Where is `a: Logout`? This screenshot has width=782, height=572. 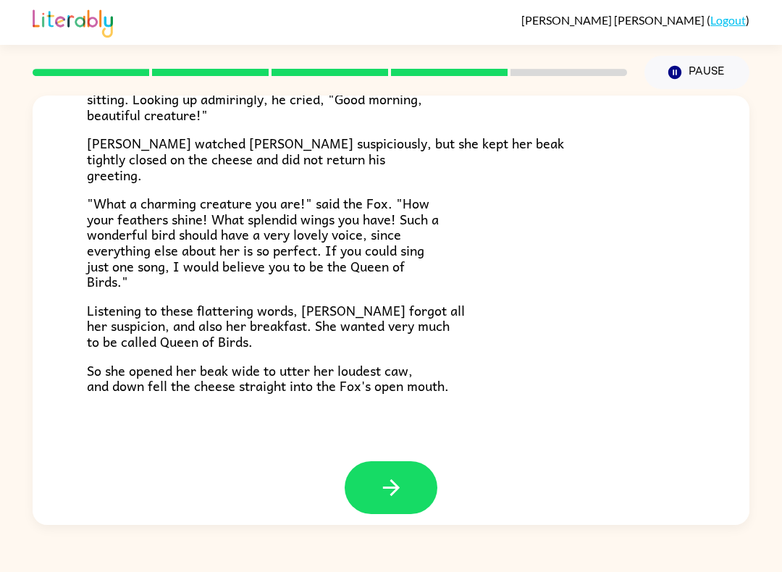
a: Logout is located at coordinates (727, 20).